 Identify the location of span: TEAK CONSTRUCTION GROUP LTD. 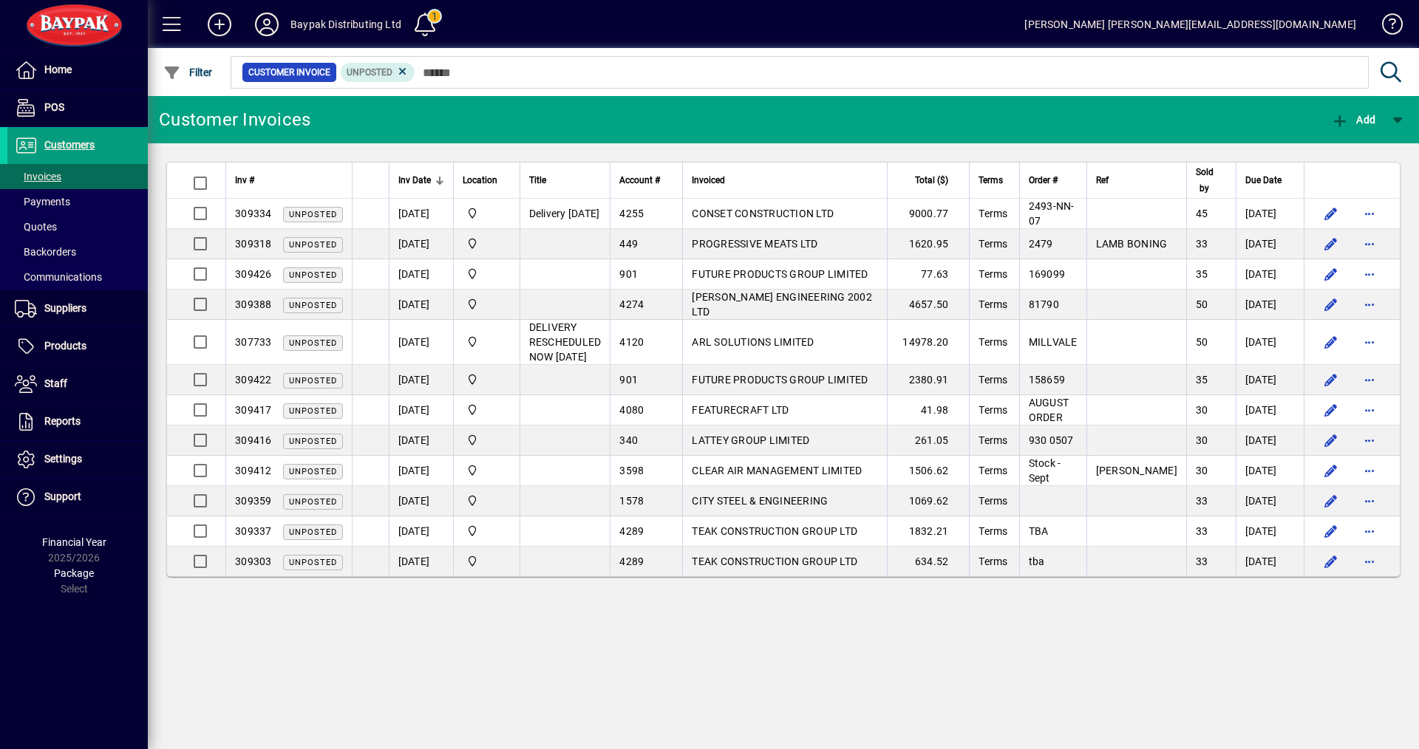
(774, 531).